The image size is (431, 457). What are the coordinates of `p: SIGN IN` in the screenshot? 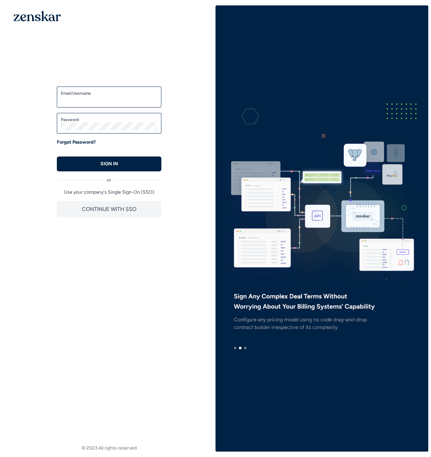 It's located at (109, 164).